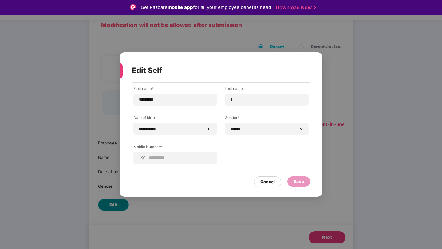  I want to click on strong: mobile app, so click(180, 7).